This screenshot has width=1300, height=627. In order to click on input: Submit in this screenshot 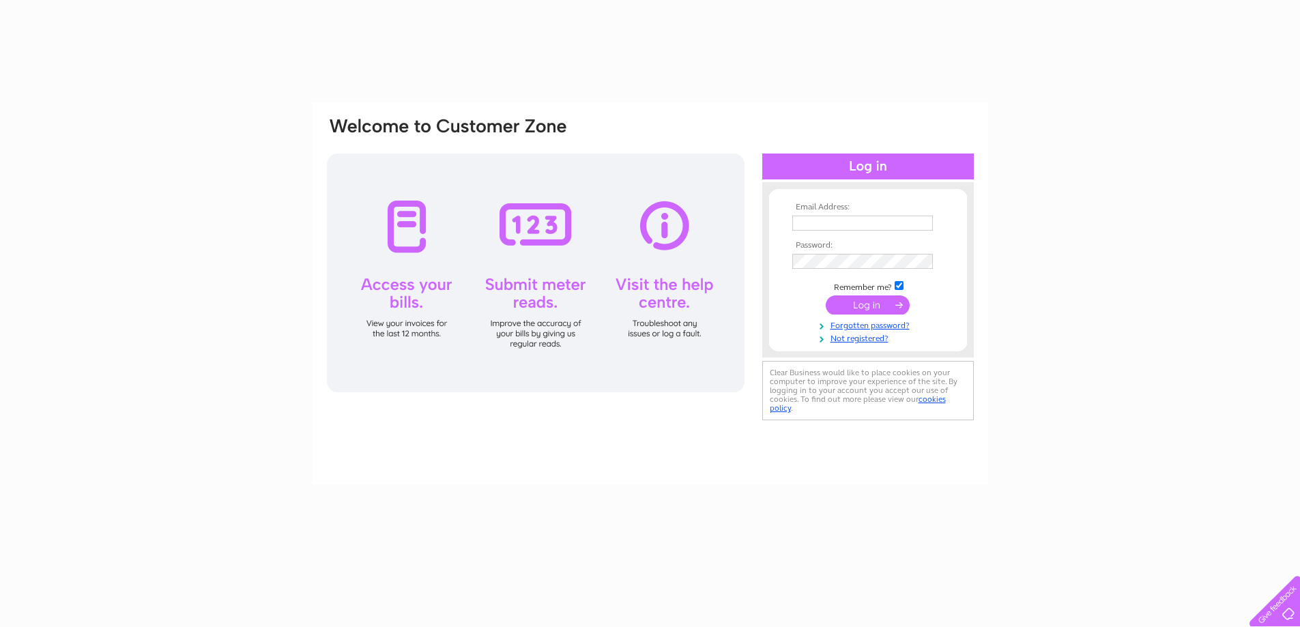, I will do `click(867, 305)`.